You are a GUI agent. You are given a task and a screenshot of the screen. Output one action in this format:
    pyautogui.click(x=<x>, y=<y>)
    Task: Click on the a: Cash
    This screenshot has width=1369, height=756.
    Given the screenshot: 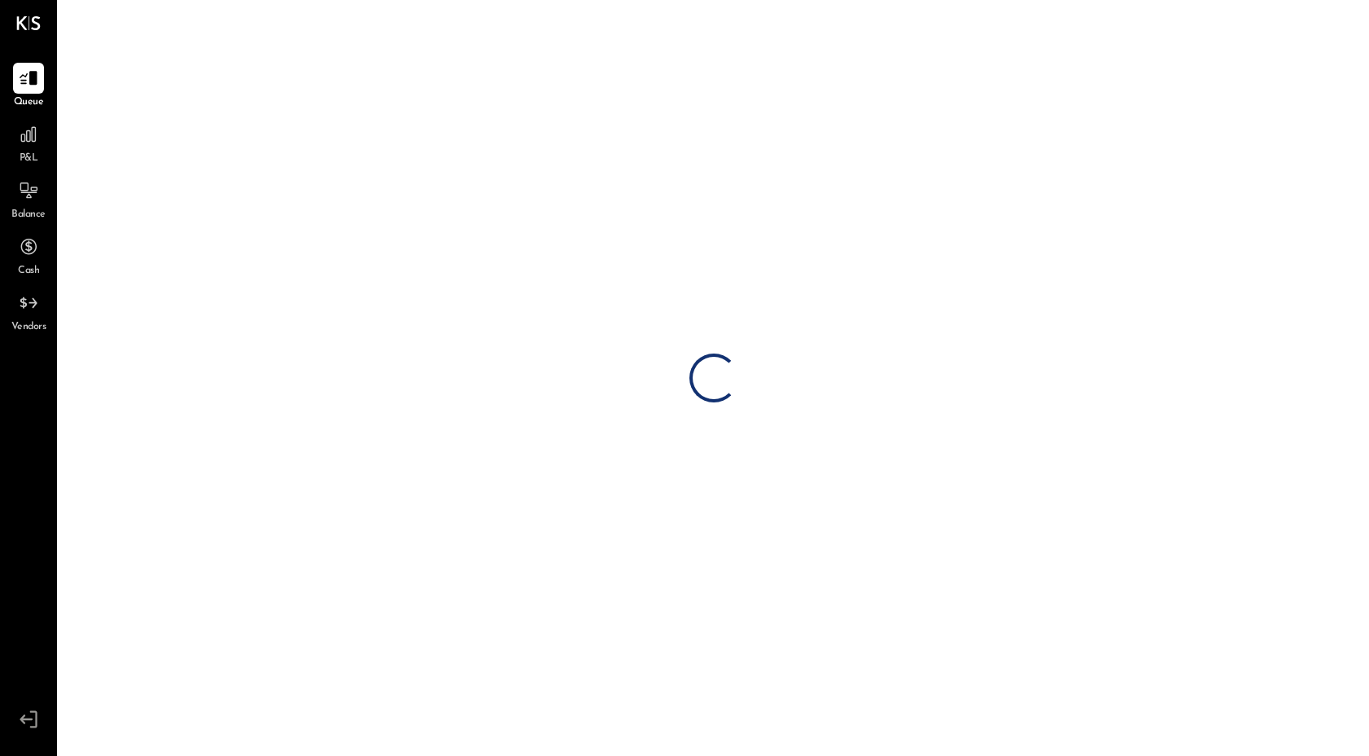 What is the action you would take?
    pyautogui.click(x=29, y=255)
    